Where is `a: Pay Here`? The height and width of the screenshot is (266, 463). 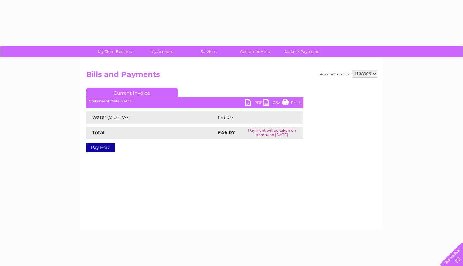
a: Pay Here is located at coordinates (100, 147).